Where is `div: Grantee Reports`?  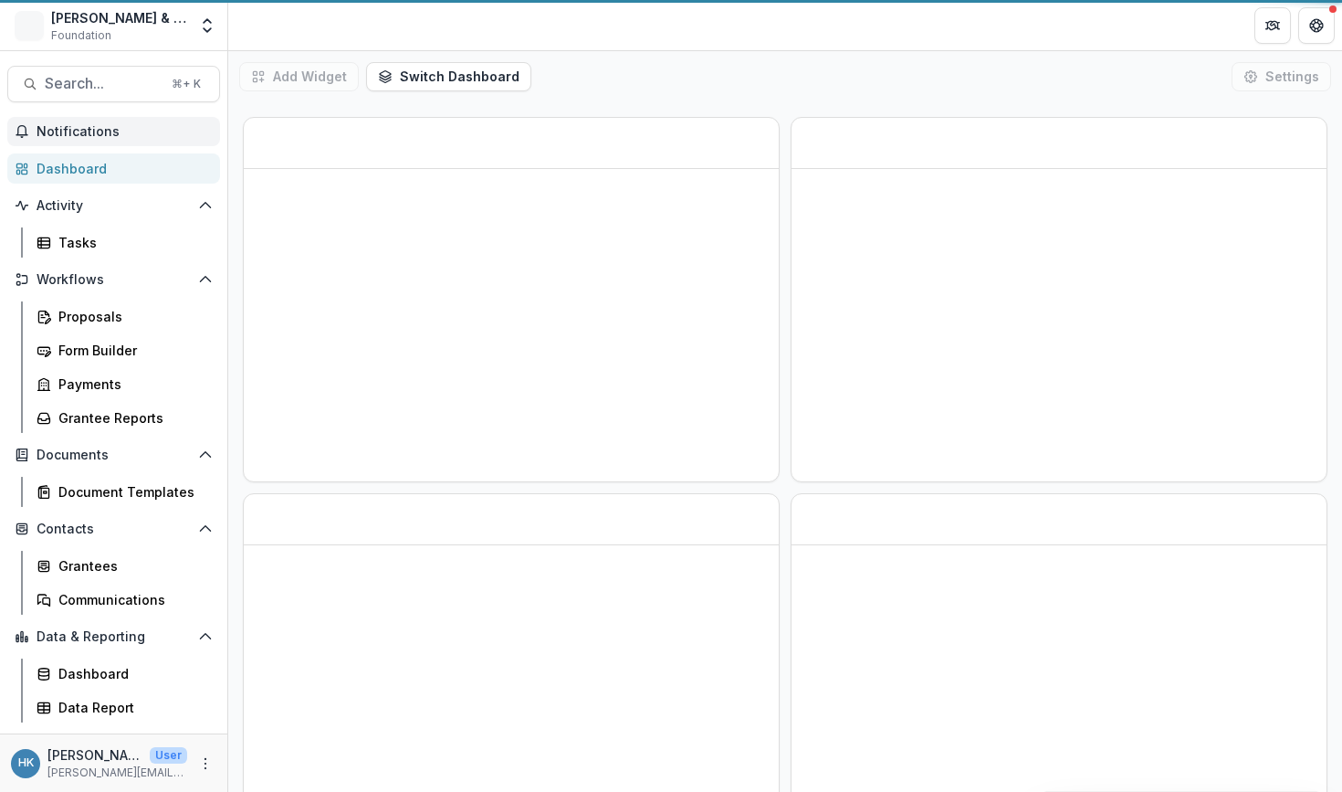
div: Grantee Reports is located at coordinates (131, 417).